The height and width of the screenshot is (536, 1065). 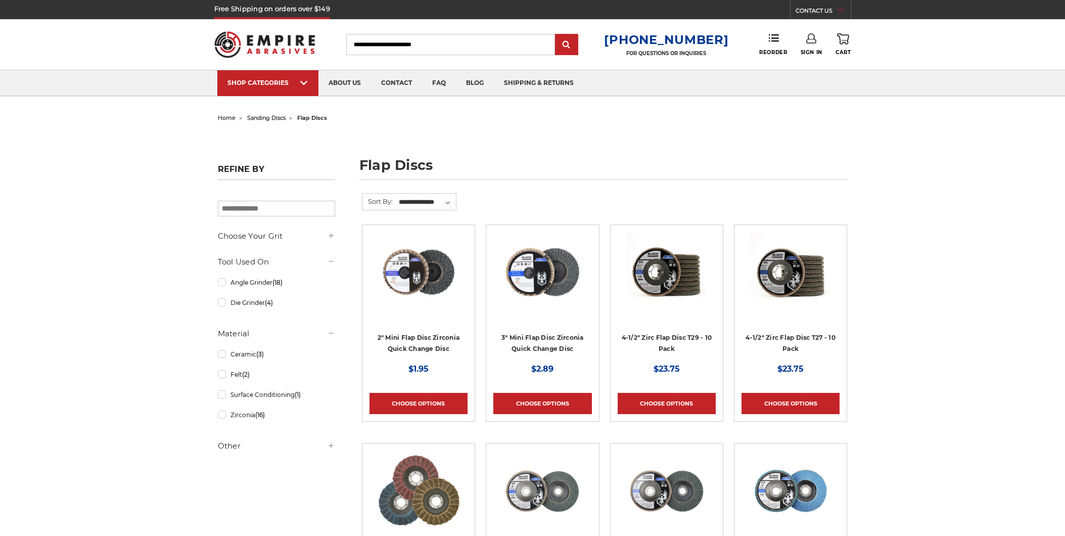 What do you see at coordinates (277, 172) in the screenshot?
I see `h5: Refine by` at bounding box center [277, 172].